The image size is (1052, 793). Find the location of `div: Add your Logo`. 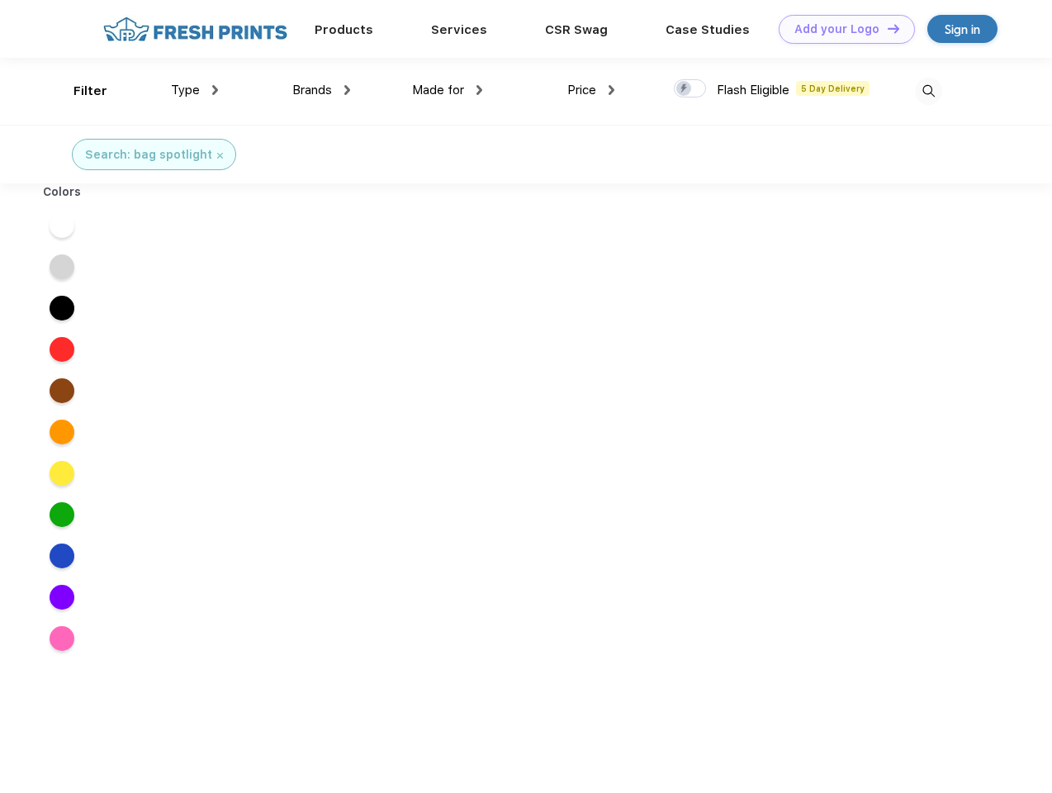

div: Add your Logo is located at coordinates (837, 29).